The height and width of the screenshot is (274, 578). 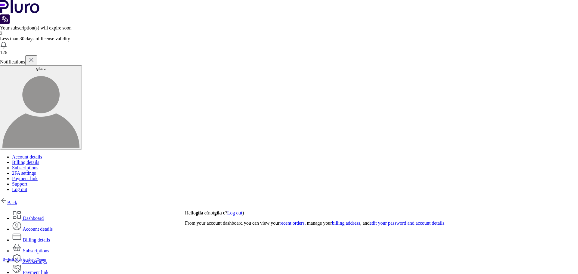 I want to click on p: From your account dashboard you can view your , manage your , and ., so click(x=381, y=223).